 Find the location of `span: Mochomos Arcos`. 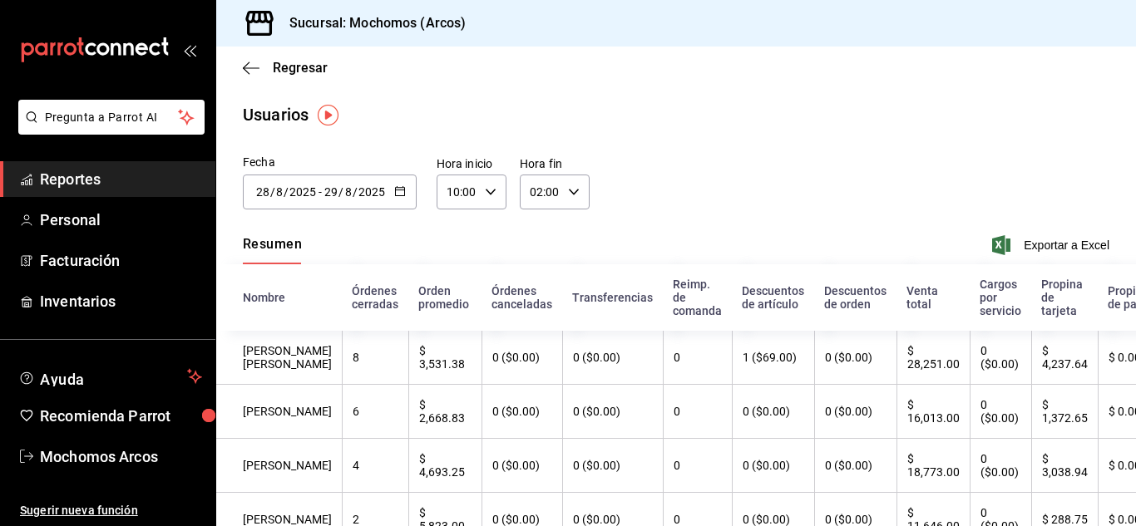

span: Mochomos Arcos is located at coordinates (121, 457).